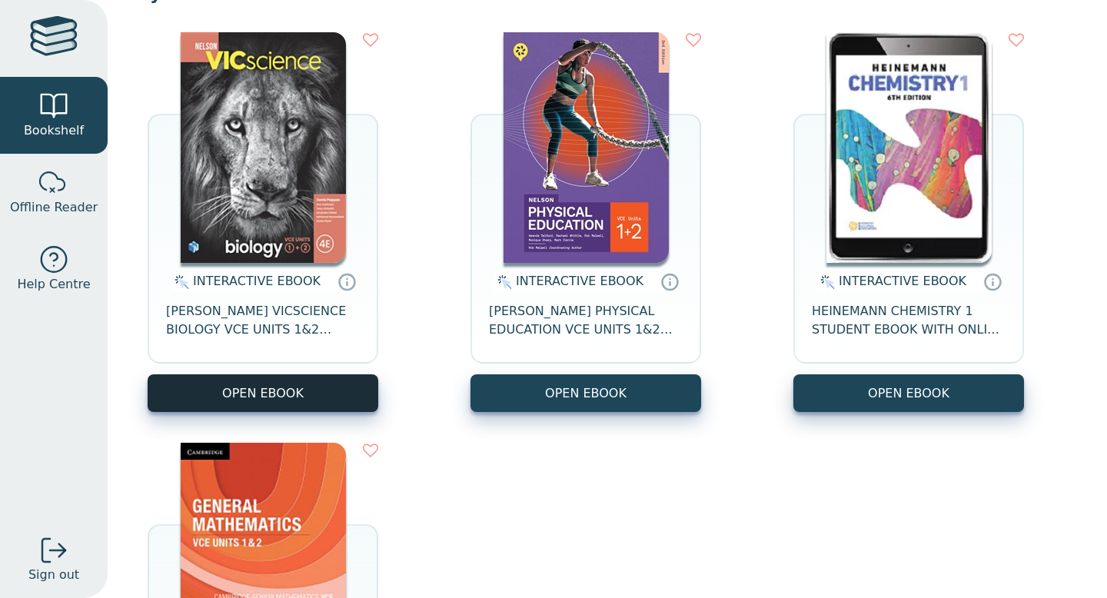  Describe the element at coordinates (909, 321) in the screenshot. I see `span: HEINEMANN CHEMISTRY 1 STUDENT EBOOK WITH ONLINE ASSESSMENT 6E` at that location.